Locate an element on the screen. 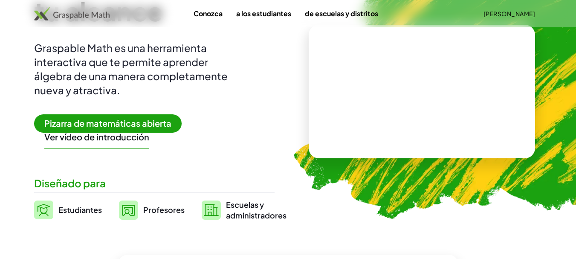 The height and width of the screenshot is (259, 576). font: Estudiantes is located at coordinates (80, 209).